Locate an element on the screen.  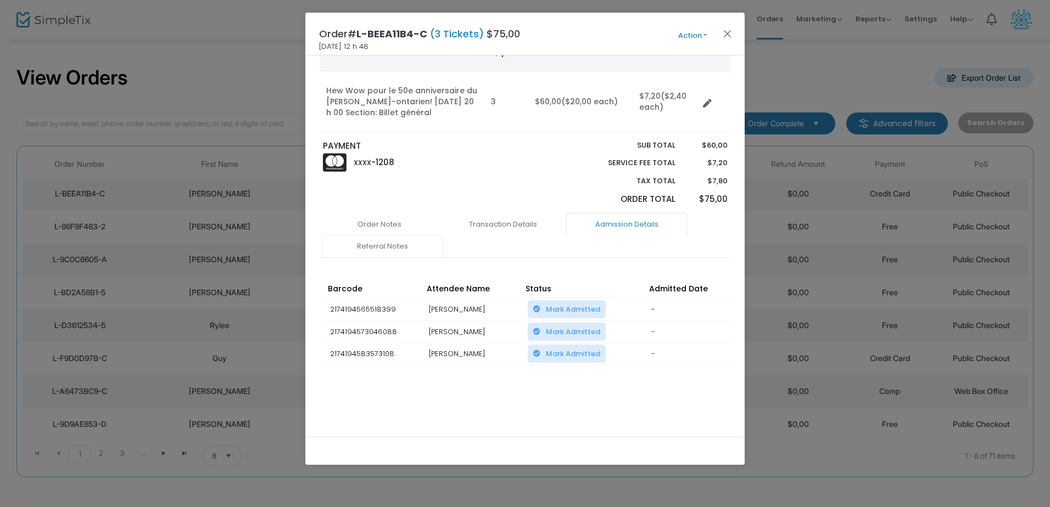
span: (3 Tickets) is located at coordinates (457, 33).